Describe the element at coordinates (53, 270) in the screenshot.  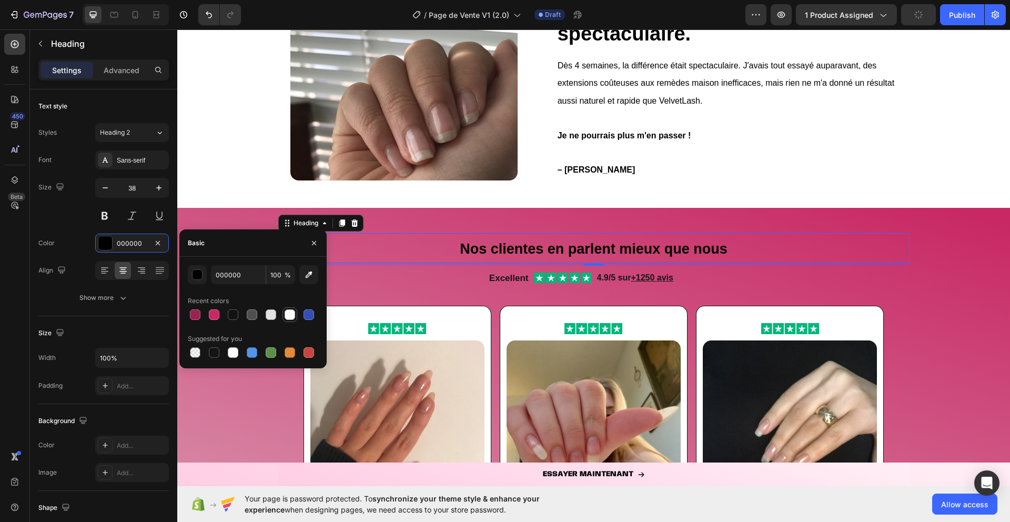
I see `div: Align` at that location.